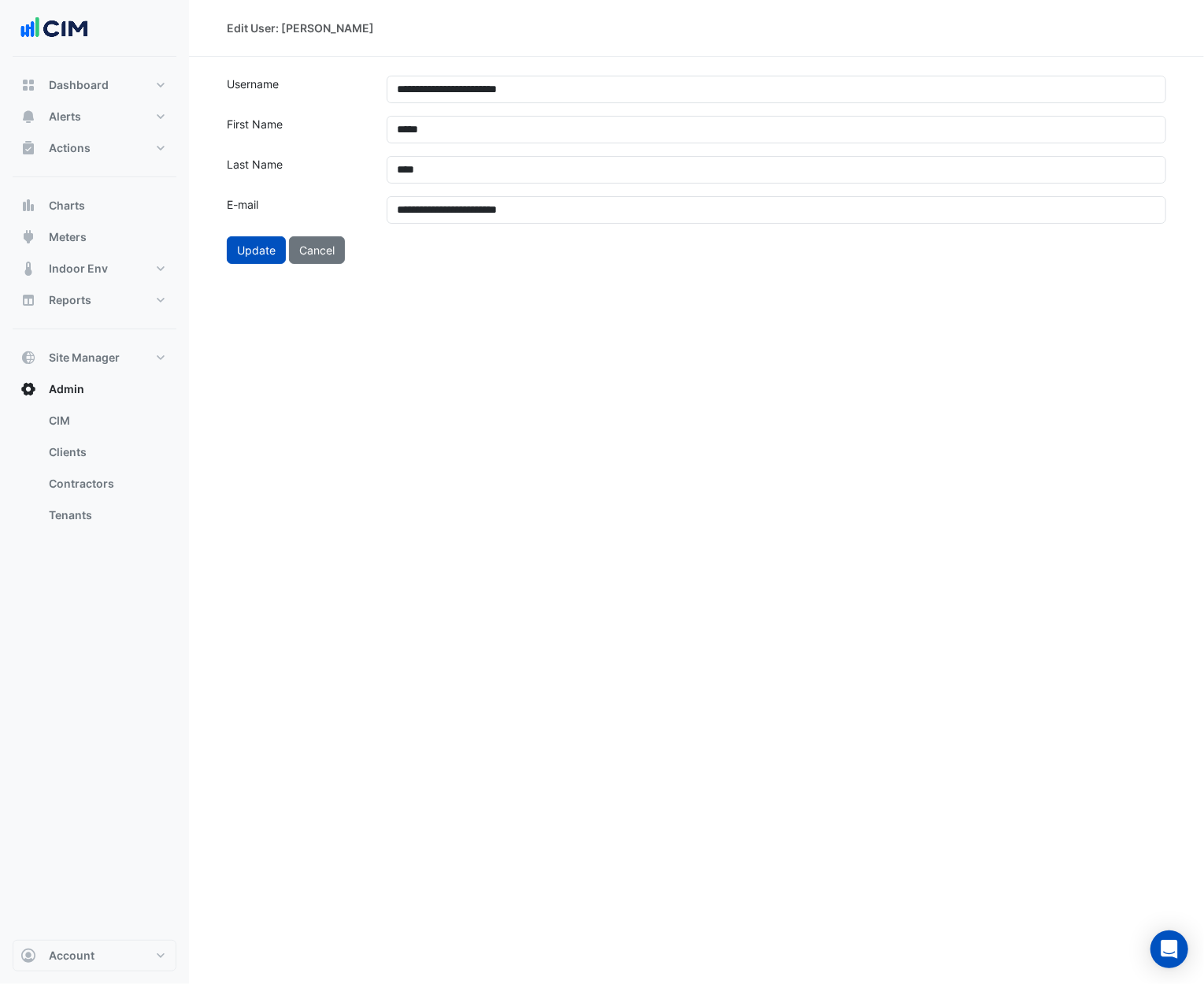 The width and height of the screenshot is (1204, 984). Describe the element at coordinates (106, 484) in the screenshot. I see `a: Contractors` at that location.